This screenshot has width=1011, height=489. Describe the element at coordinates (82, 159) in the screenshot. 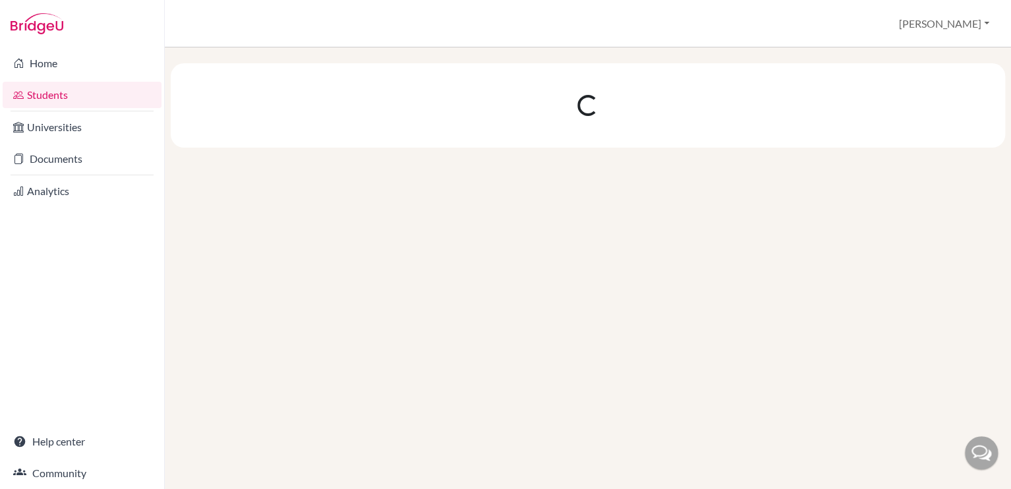

I see `a: Documents` at that location.